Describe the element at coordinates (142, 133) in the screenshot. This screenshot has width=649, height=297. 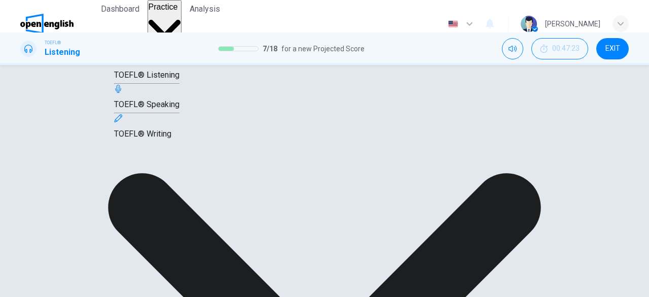
I see `span: TOEFL® Writing` at that location.